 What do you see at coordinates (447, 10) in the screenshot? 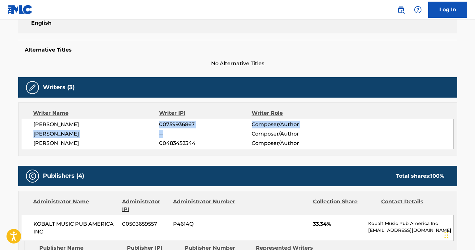
I see `a: Log In` at bounding box center [447, 10].